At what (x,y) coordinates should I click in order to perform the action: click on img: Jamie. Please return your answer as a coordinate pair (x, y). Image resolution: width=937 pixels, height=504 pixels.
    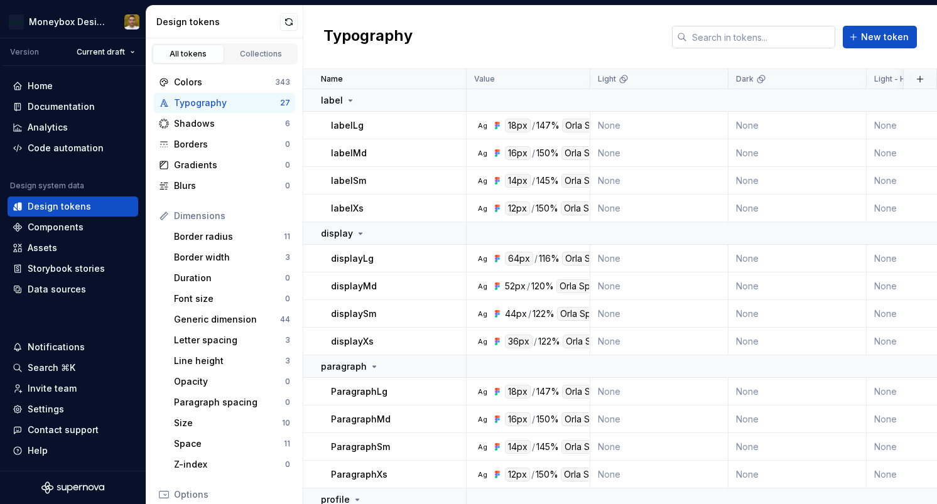
    Looking at the image, I should click on (132, 22).